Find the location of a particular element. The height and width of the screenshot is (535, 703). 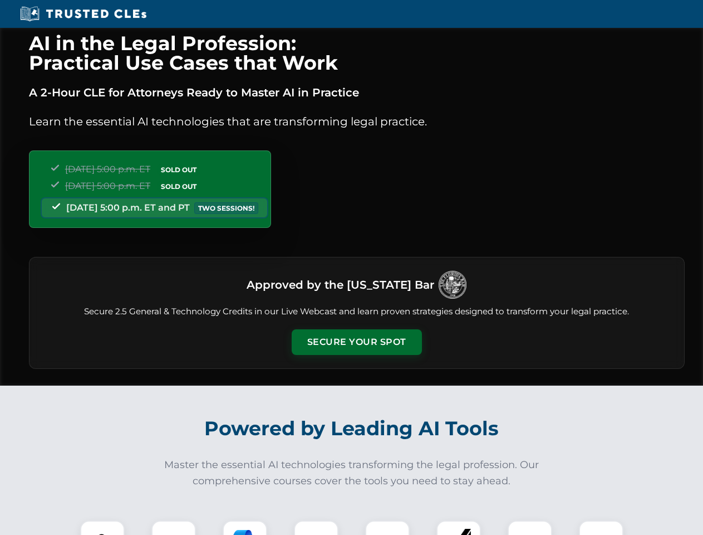

p: Learn the essential AI technologies that are transforming legal practice. is located at coordinates (357, 121).